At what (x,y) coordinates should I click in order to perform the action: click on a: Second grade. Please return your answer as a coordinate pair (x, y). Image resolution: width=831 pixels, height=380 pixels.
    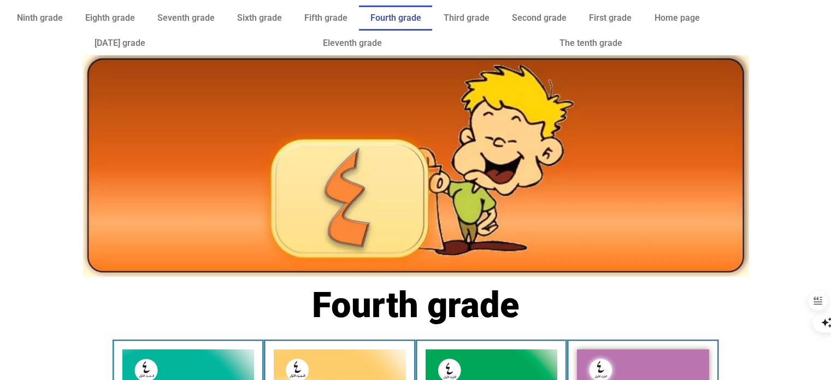
    Looking at the image, I should click on (539, 18).